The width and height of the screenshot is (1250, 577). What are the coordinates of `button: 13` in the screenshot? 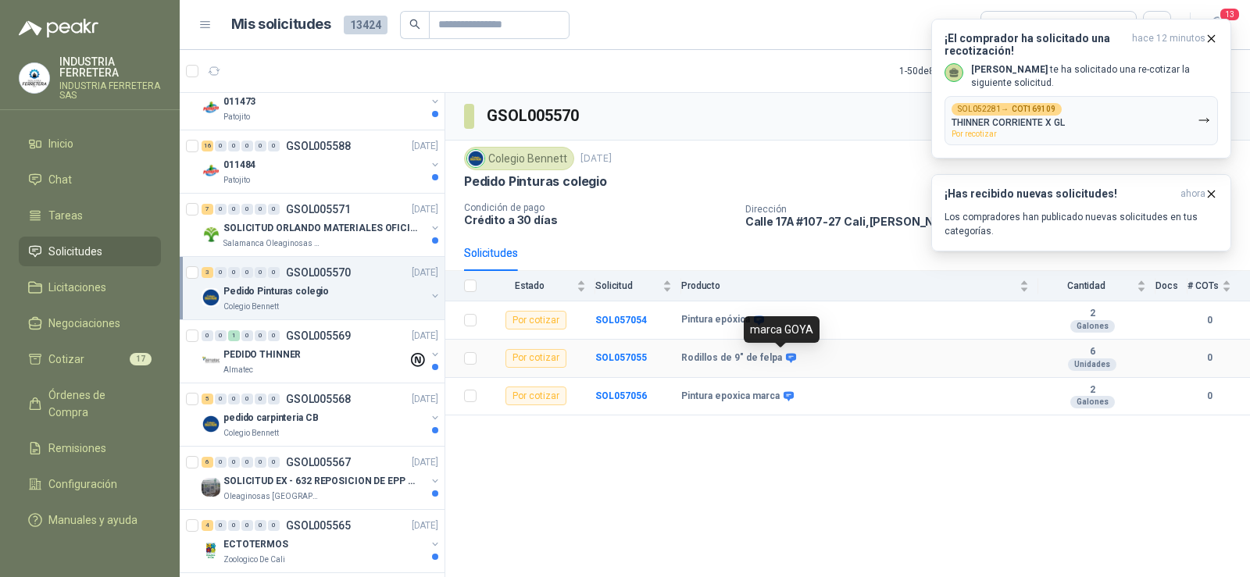 It's located at (1217, 25).